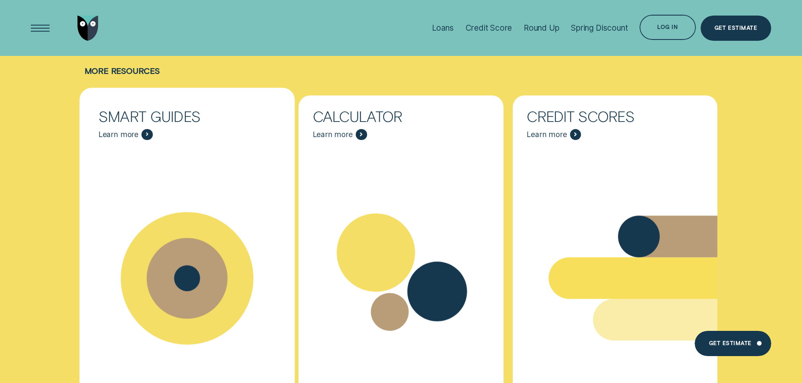 The height and width of the screenshot is (383, 802). I want to click on button: Open Menu, so click(40, 28).